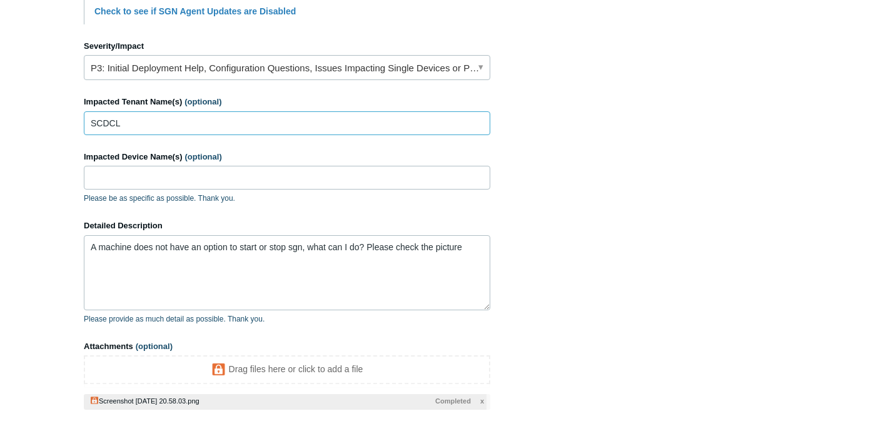 The width and height of the screenshot is (893, 426). What do you see at coordinates (287, 346) in the screenshot?
I see `label: Attachments` at bounding box center [287, 346].